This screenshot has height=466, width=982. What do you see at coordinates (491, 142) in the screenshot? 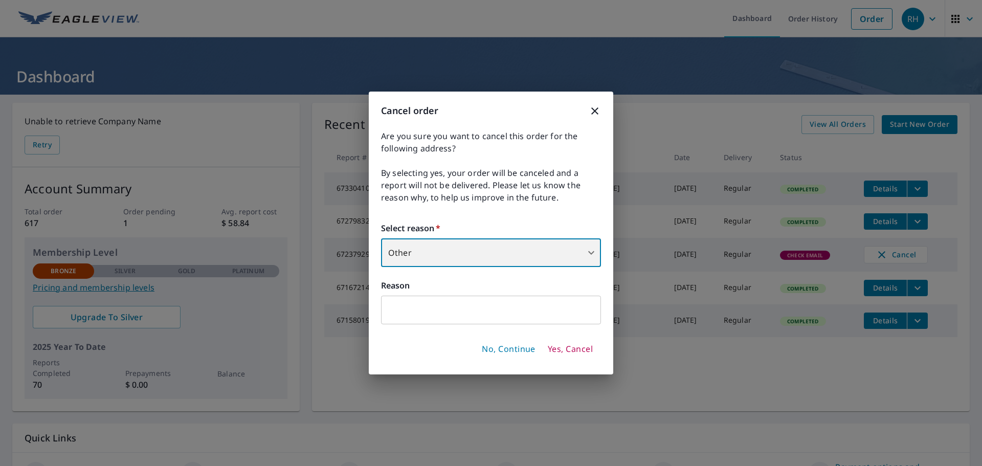
I see `span: Are you sure you want to cancel this order for the following address?` at bounding box center [491, 142].